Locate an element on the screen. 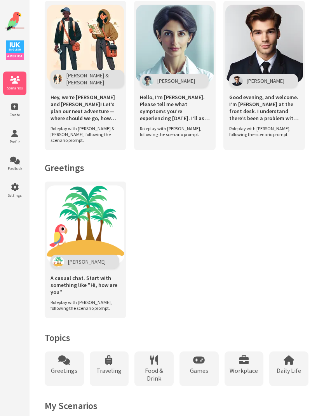 The width and height of the screenshot is (324, 416). span: Games is located at coordinates (199, 370).